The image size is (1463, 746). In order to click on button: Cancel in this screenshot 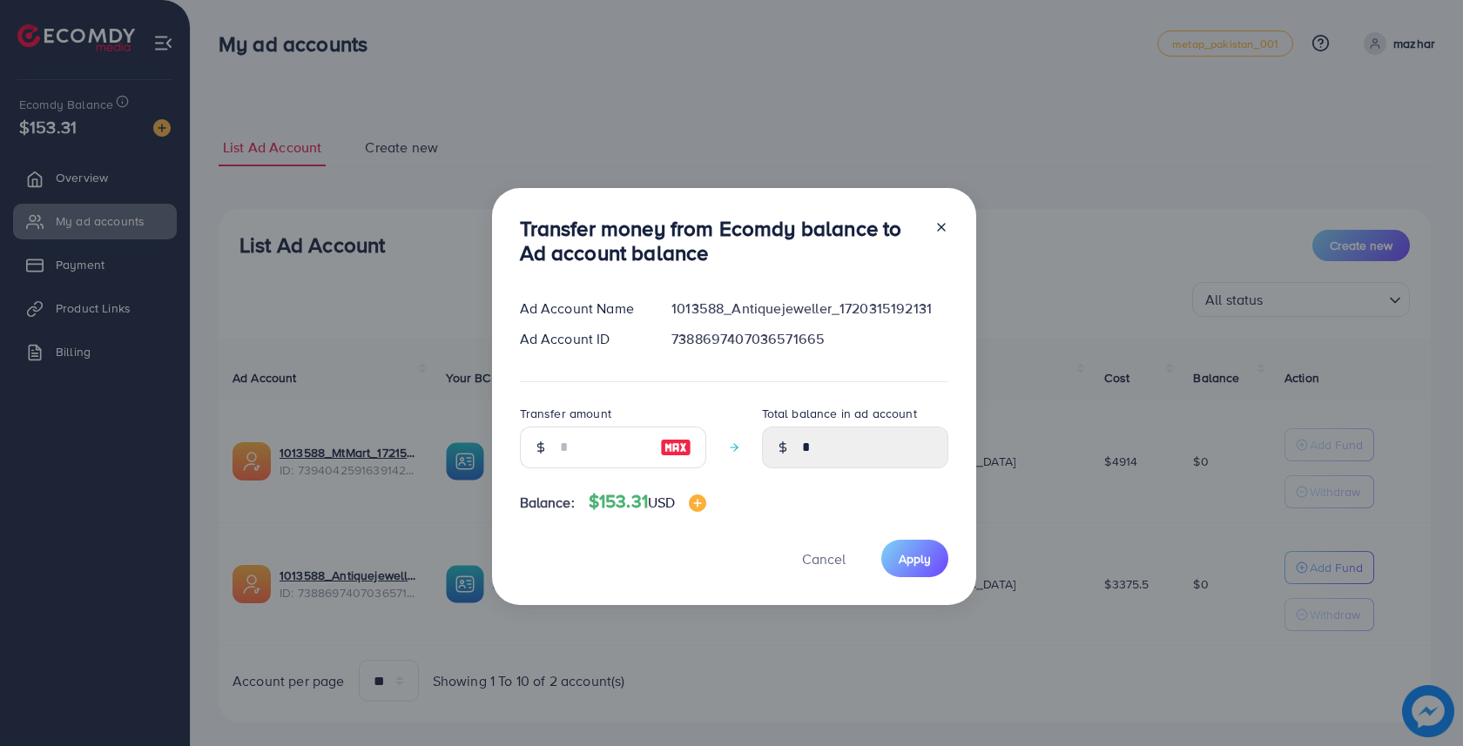, I will do `click(824, 558)`.